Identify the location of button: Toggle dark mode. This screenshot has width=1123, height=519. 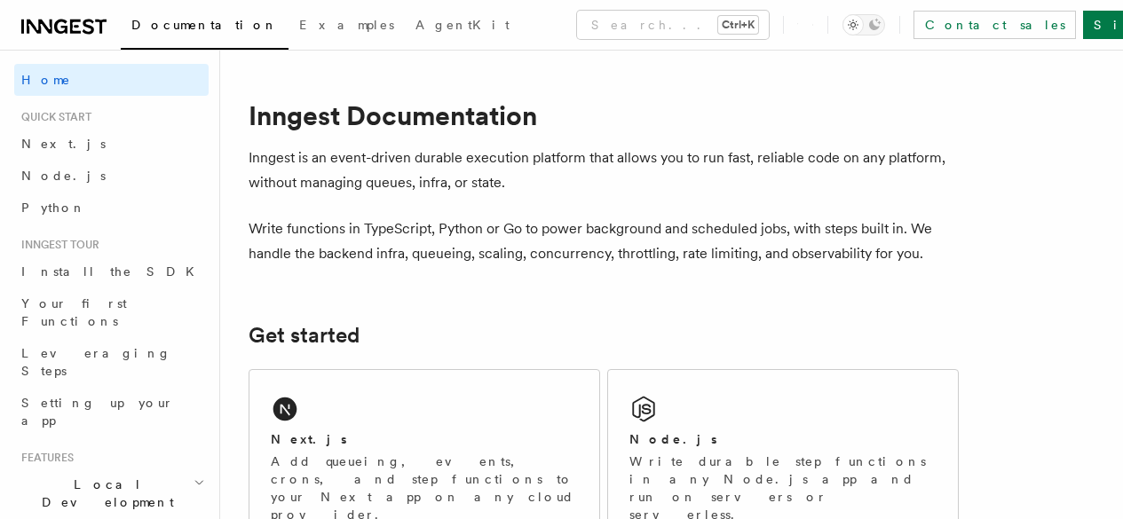
(864, 25).